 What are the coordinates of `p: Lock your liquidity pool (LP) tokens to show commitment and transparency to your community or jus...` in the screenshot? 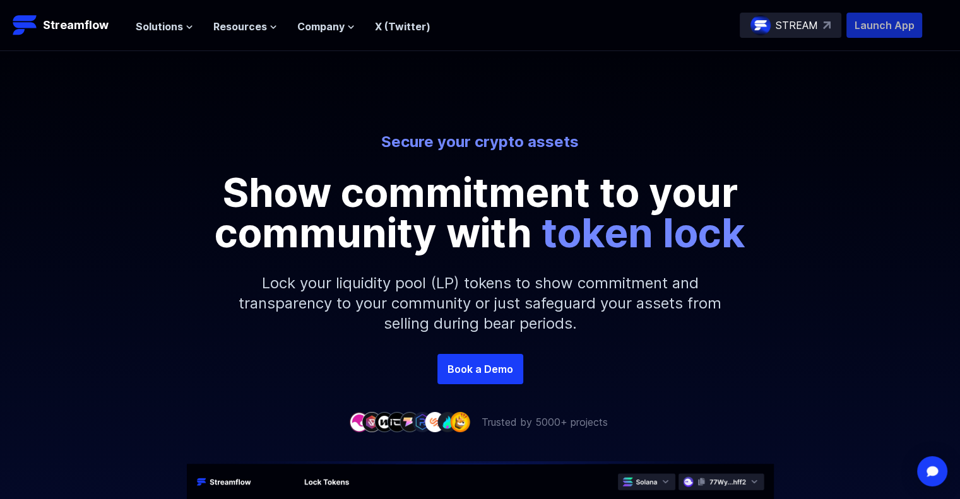 It's located at (480, 303).